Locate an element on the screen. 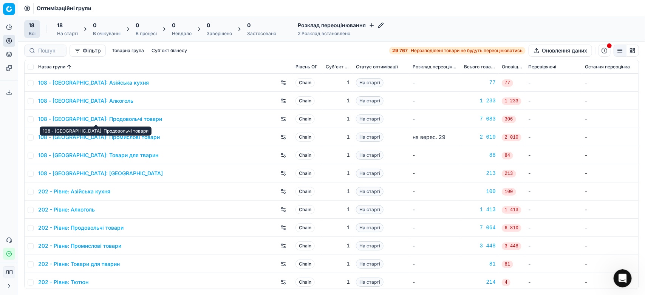  span: Суб'єкт бізнесу is located at coordinates (338, 67).